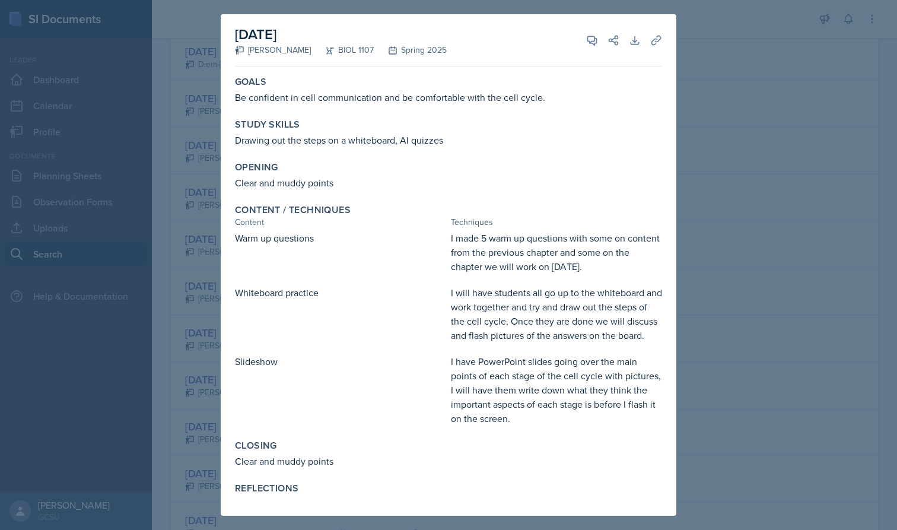 This screenshot has width=897, height=530. I want to click on p: I have PowerPoint slides going over the main points of each stage of the cell cycle with pictures..., so click(557, 390).